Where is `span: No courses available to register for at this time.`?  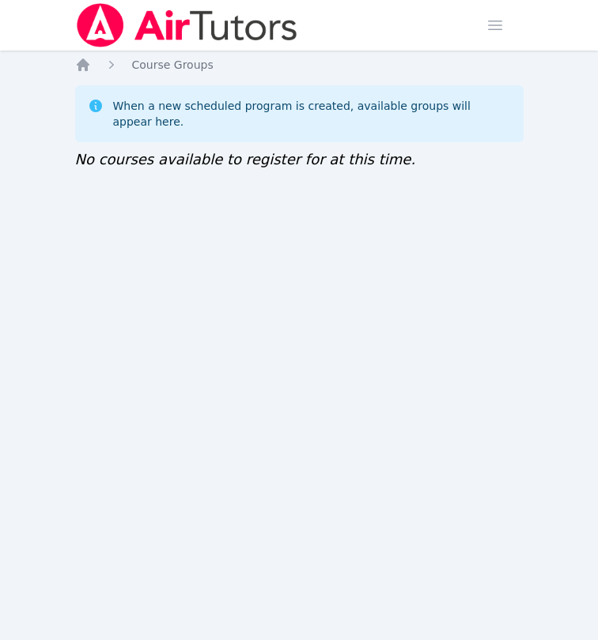 span: No courses available to register for at this time. is located at coordinates (245, 159).